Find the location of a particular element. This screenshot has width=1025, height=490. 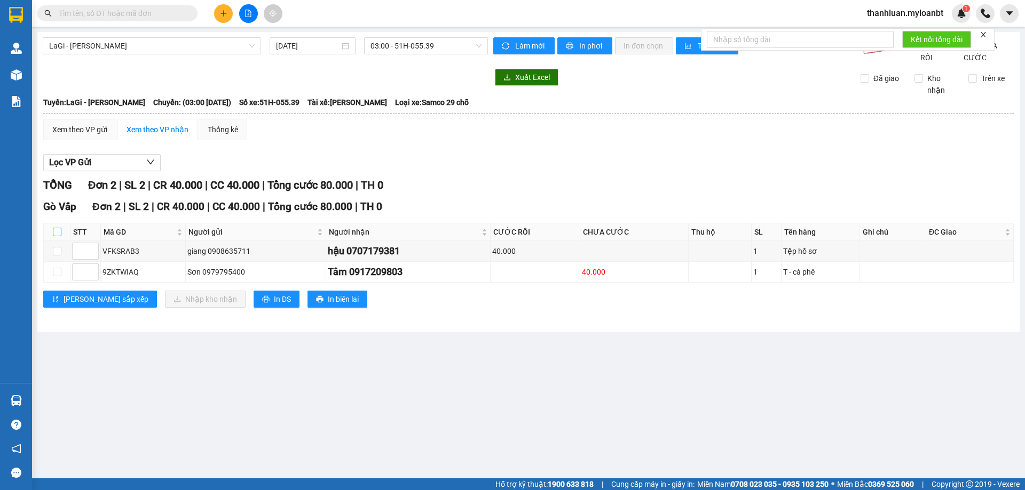

span: printer is located at coordinates (570, 46).